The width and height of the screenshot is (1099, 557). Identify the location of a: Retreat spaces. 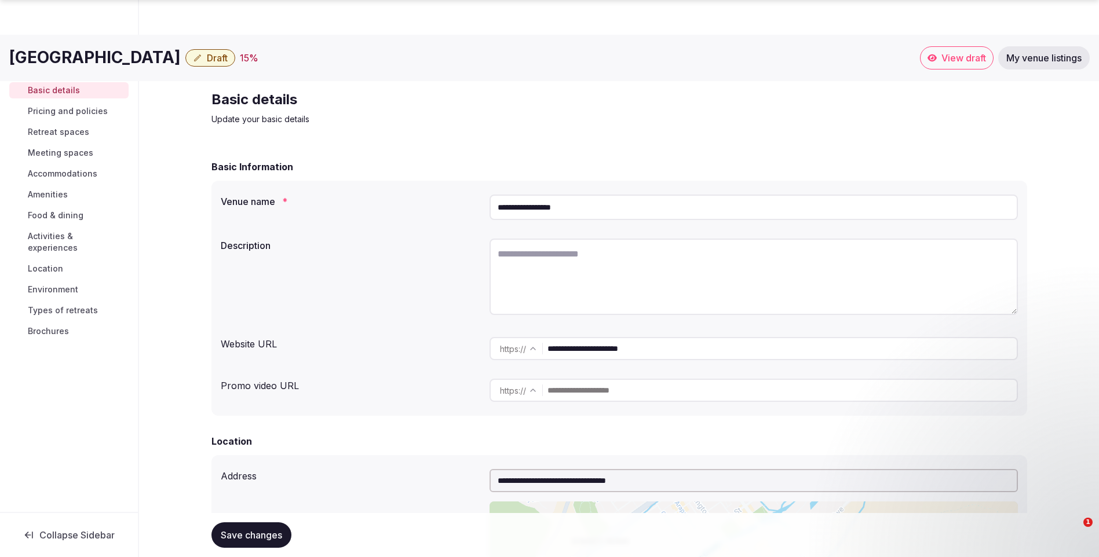
(69, 132).